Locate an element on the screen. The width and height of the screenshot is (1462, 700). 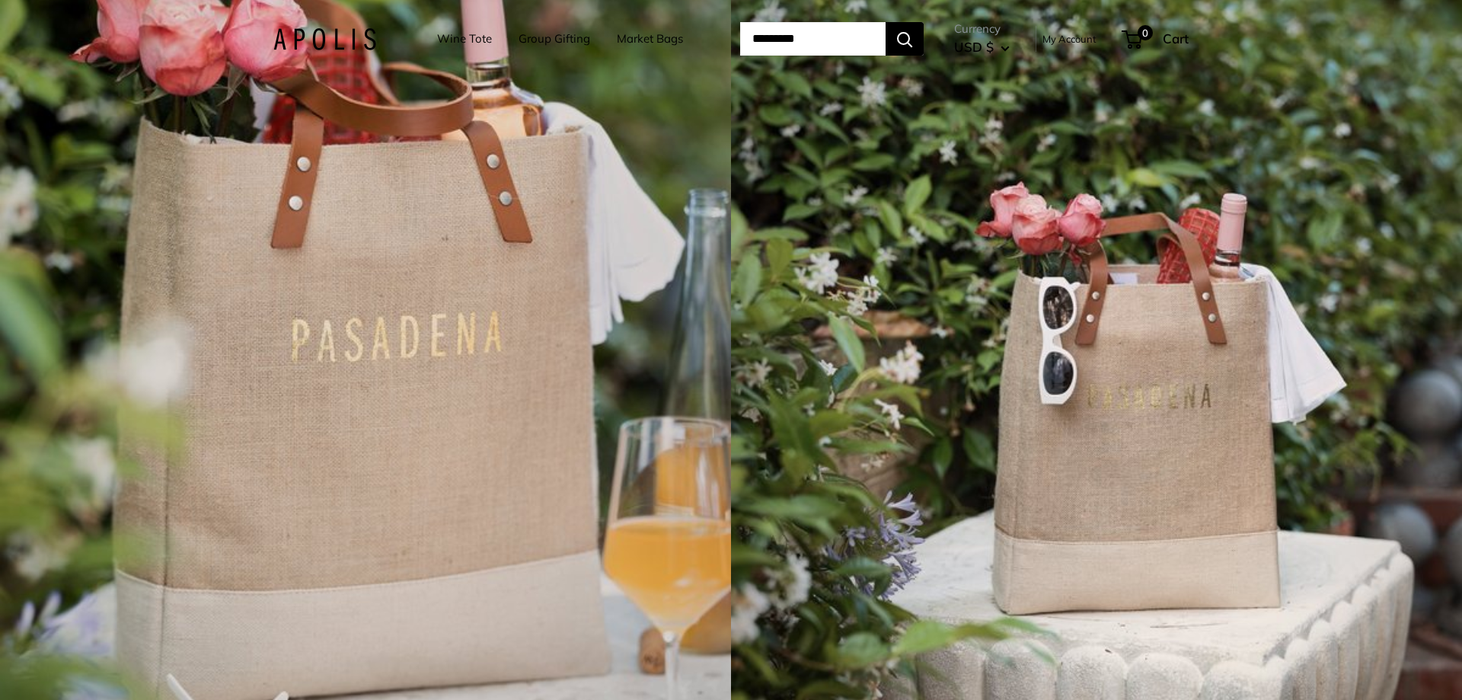
span: Cart is located at coordinates (1175, 38).